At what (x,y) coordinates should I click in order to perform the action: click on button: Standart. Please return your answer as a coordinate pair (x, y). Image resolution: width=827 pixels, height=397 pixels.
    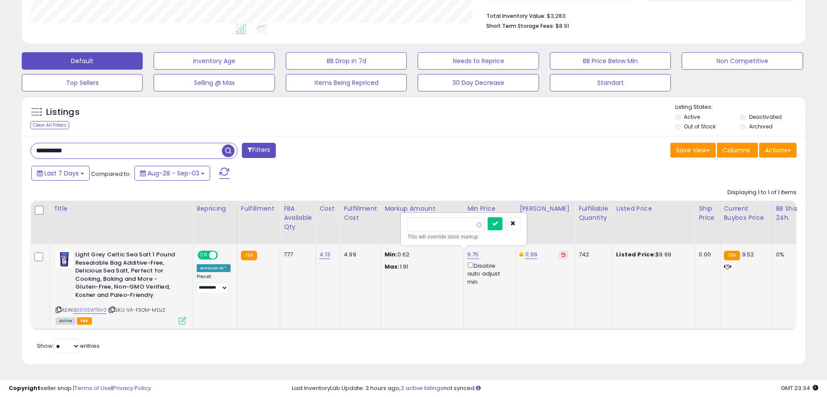
    Looking at the image, I should click on (611, 83).